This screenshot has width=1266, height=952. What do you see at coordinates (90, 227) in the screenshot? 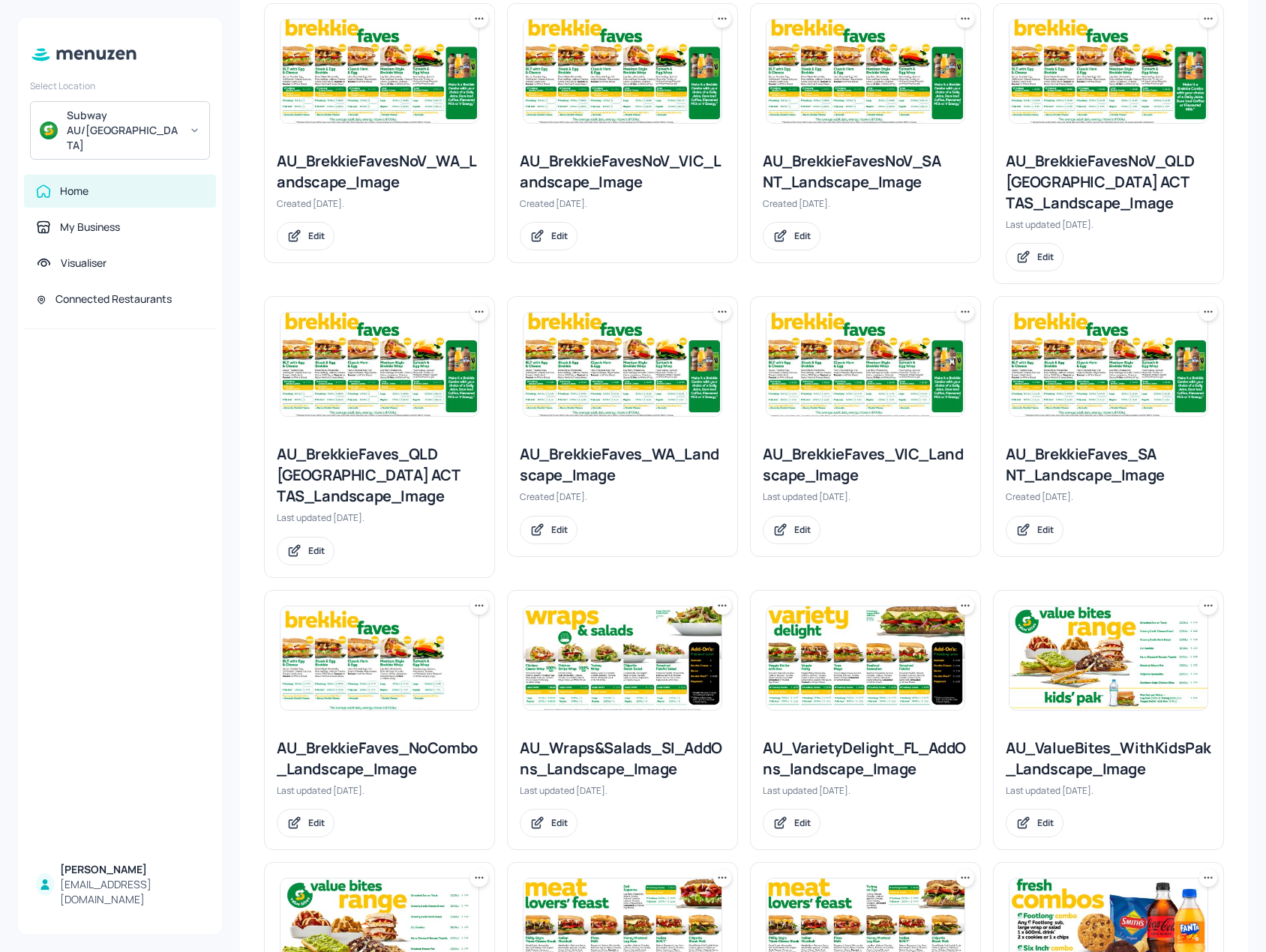
I see `div: My Business` at bounding box center [90, 227].